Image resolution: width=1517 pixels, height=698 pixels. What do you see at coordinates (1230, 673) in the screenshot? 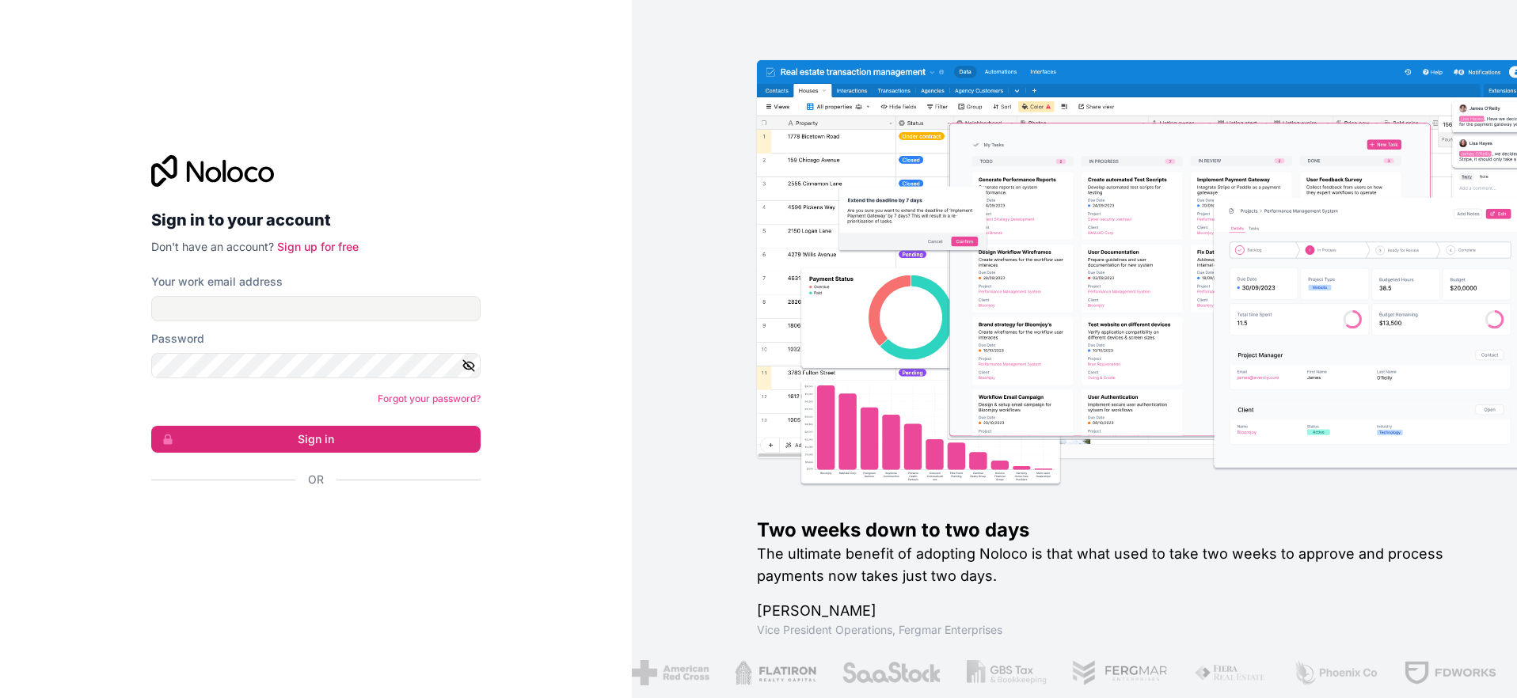
I see `img: /assets/fiera-fwj2N5v4.png` at bounding box center [1230, 673].